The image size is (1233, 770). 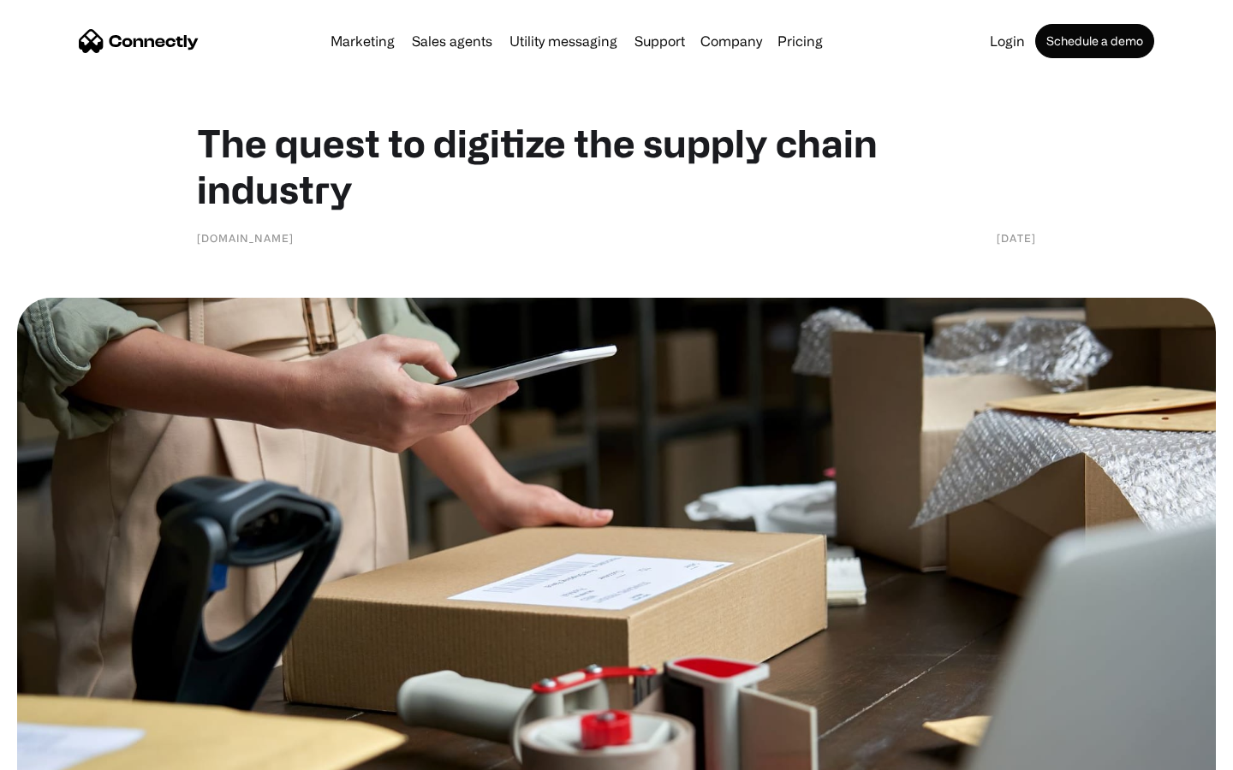 I want to click on a: Utility messaging, so click(x=563, y=41).